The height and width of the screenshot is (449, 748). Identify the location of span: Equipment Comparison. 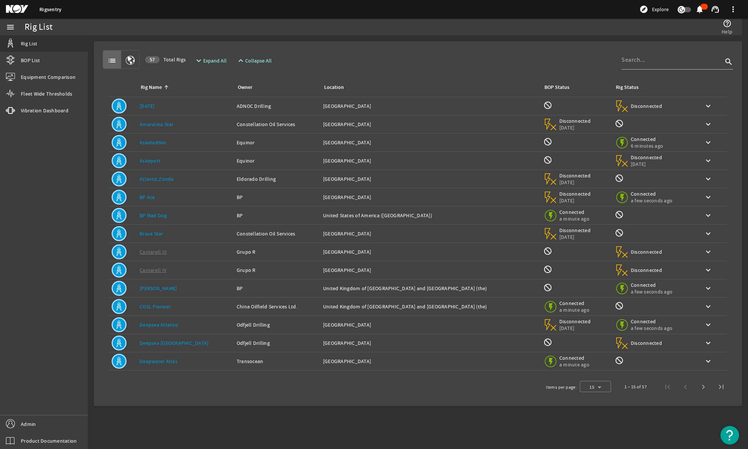
(48, 77).